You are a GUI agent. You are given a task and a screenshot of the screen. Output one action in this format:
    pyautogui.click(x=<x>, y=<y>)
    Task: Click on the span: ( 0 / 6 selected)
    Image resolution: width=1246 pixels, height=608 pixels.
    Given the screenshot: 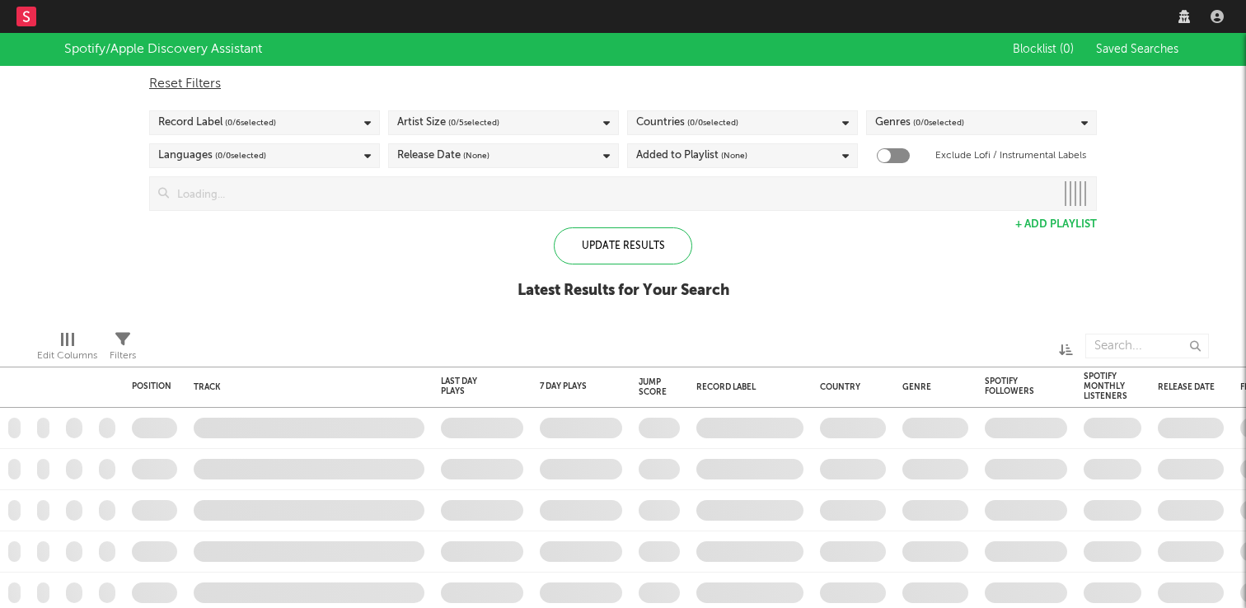 What is the action you would take?
    pyautogui.click(x=251, y=123)
    